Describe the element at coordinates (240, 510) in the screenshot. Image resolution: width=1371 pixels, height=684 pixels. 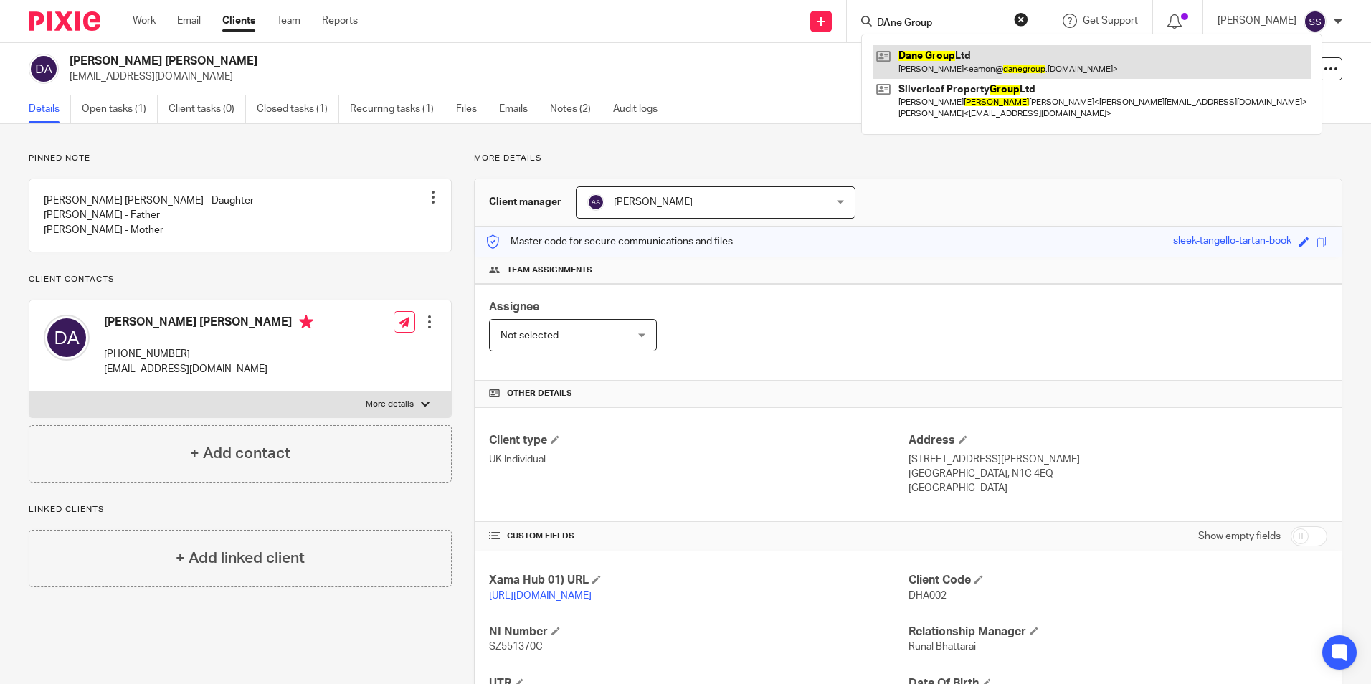
I see `p: Linked clients` at that location.